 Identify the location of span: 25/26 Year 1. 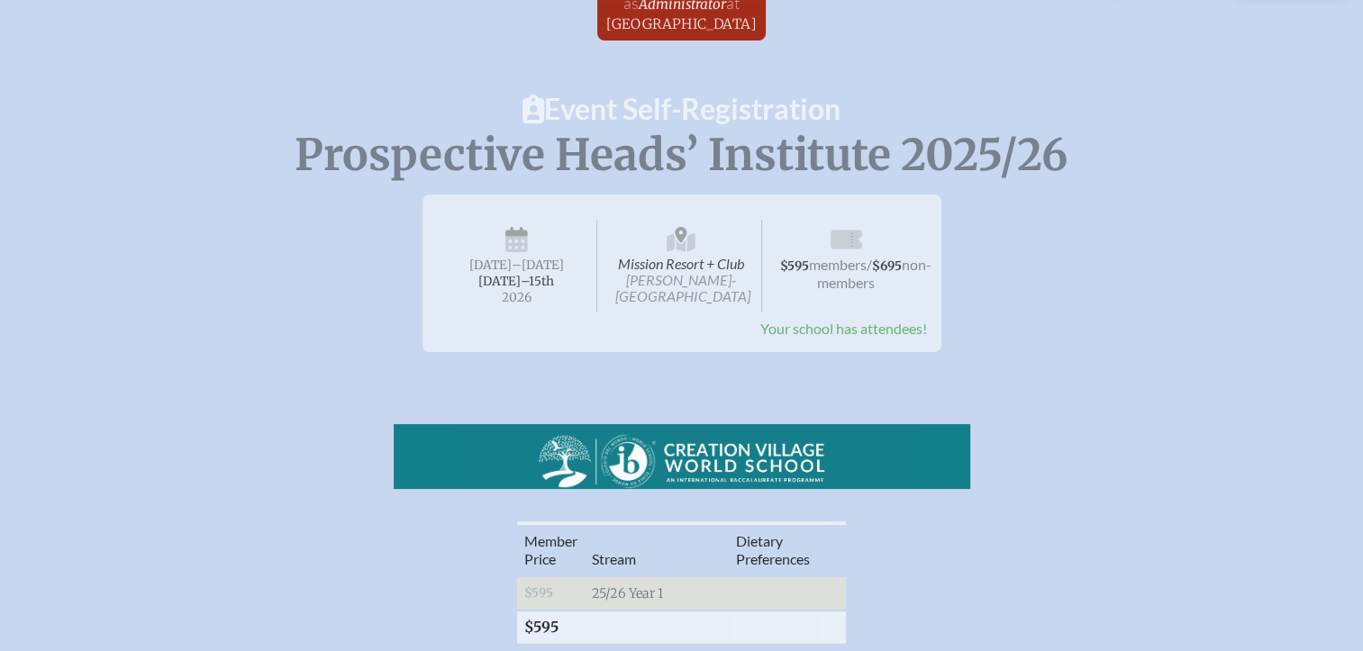
(627, 594).